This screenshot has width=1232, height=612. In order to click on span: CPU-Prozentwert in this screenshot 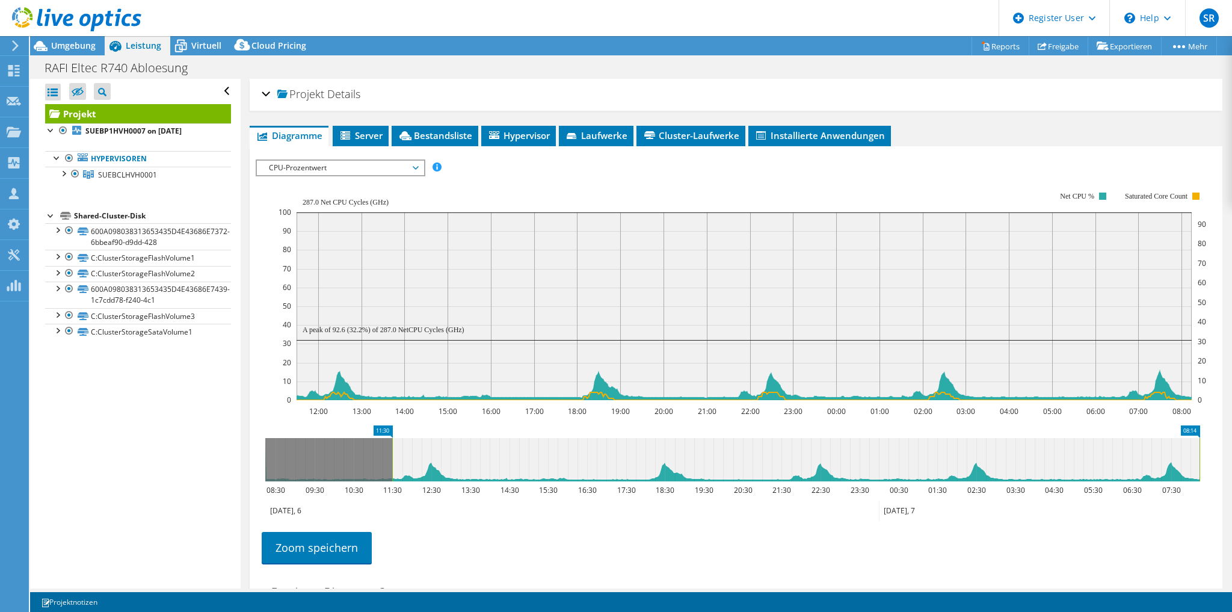, I will do `click(340, 168)`.